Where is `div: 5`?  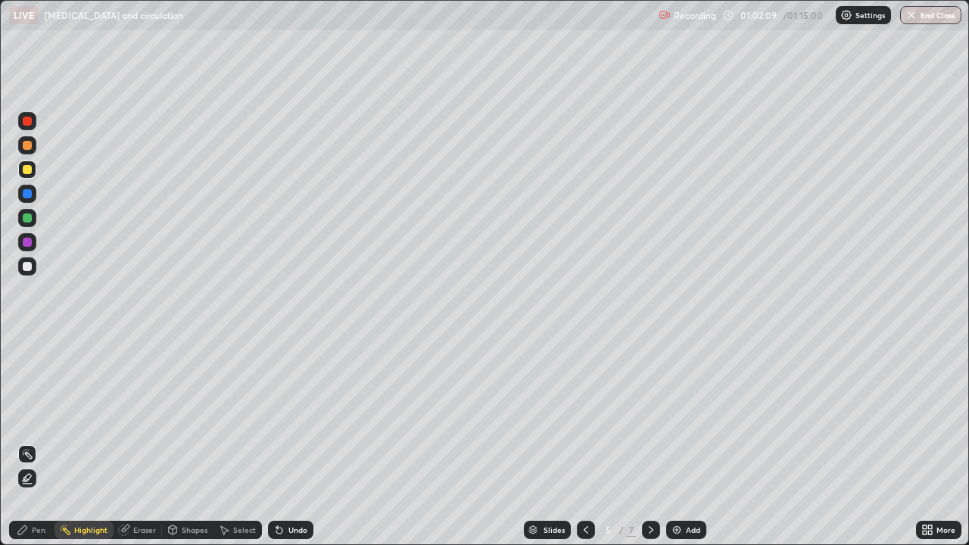
div: 5 is located at coordinates (609, 530).